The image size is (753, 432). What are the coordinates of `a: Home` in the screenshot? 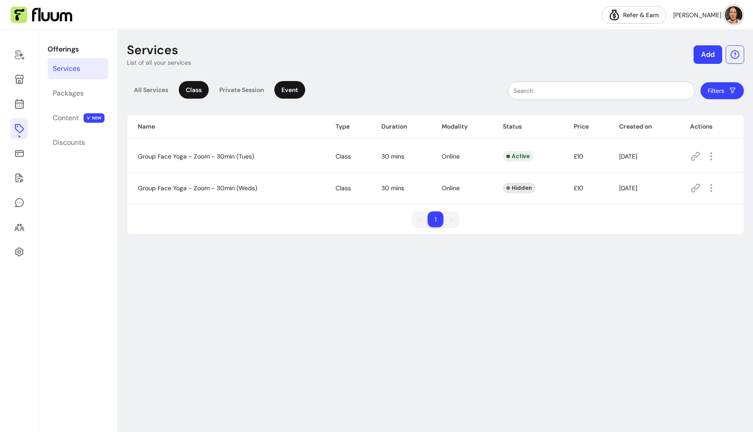 It's located at (19, 55).